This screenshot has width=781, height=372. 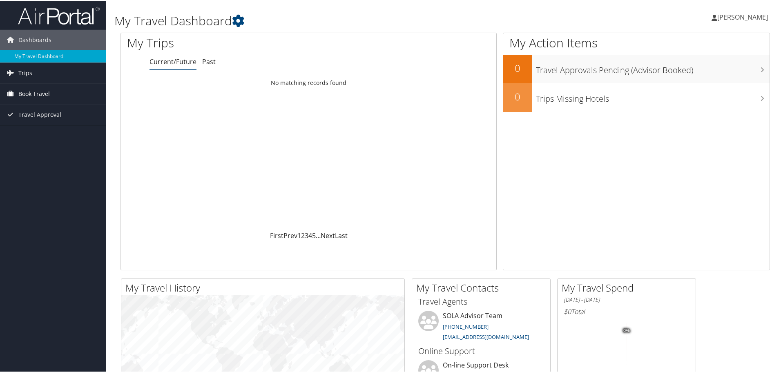 What do you see at coordinates (35, 39) in the screenshot?
I see `span: Dashboards` at bounding box center [35, 39].